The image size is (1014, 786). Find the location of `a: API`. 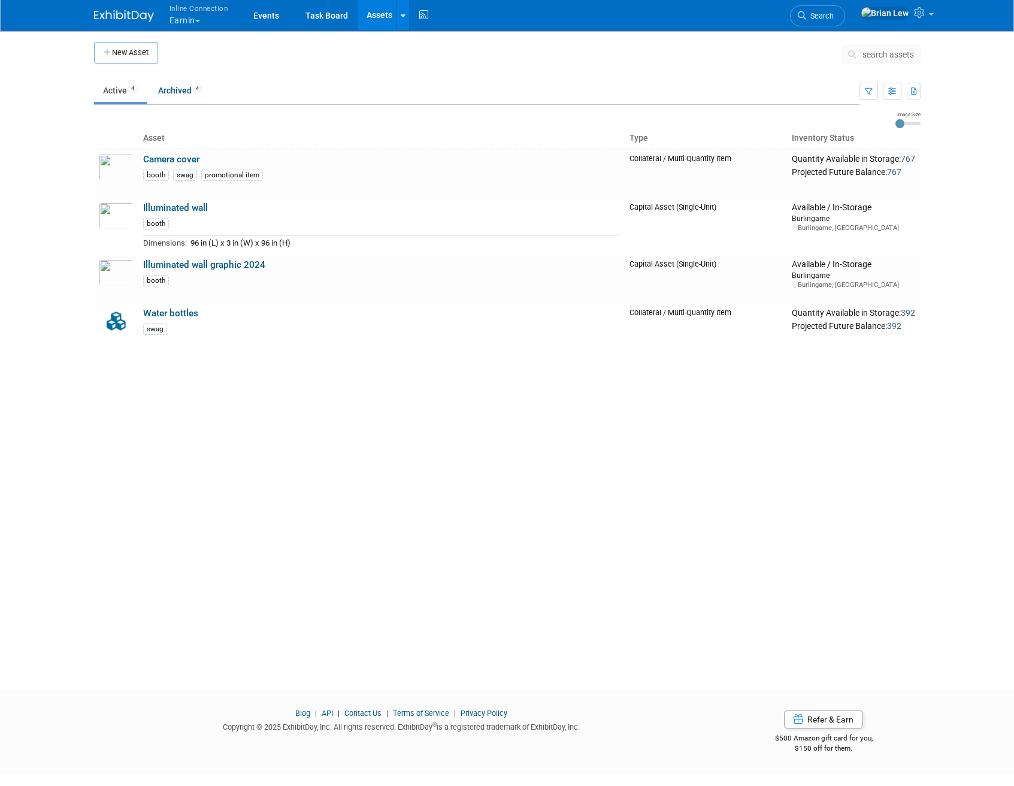

a: API is located at coordinates (327, 713).